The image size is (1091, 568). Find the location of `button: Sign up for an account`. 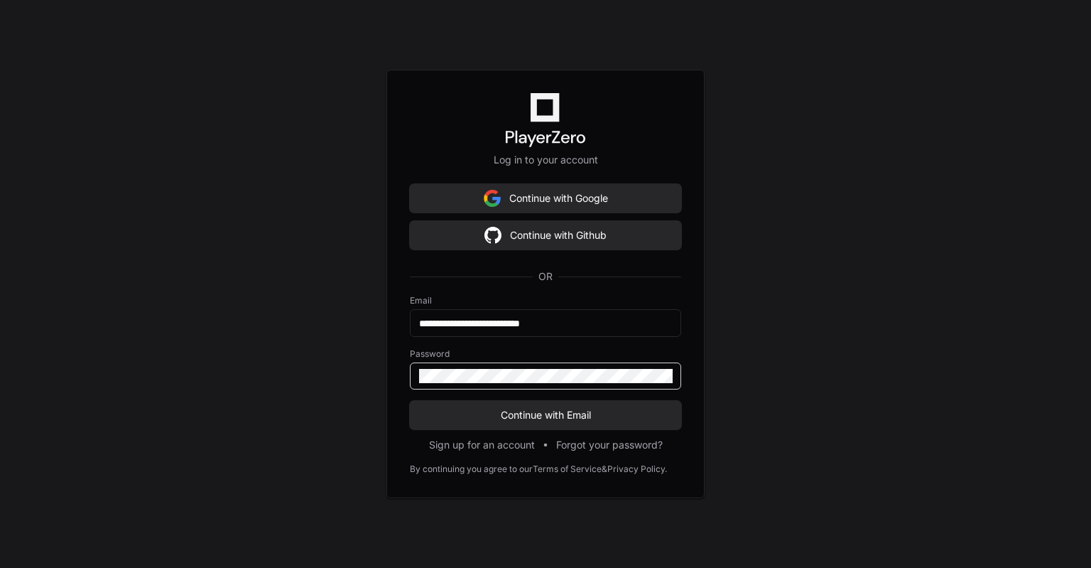

button: Sign up for an account is located at coordinates (482, 445).